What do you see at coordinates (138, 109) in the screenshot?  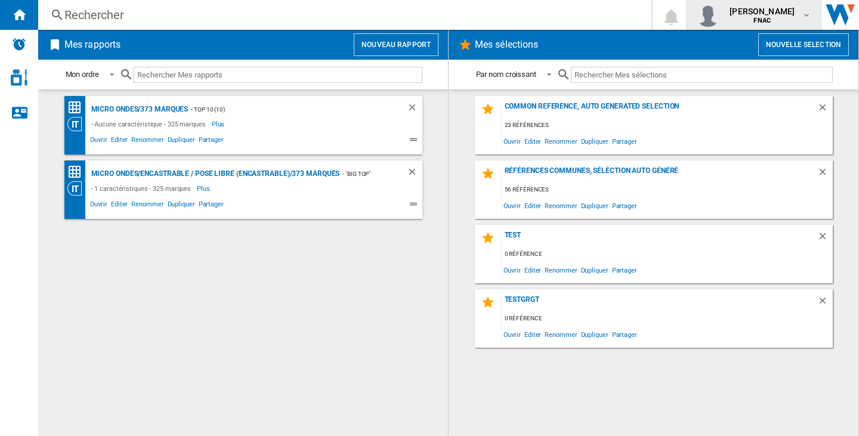 I see `div: Micro ondes/373 marques` at bounding box center [138, 109].